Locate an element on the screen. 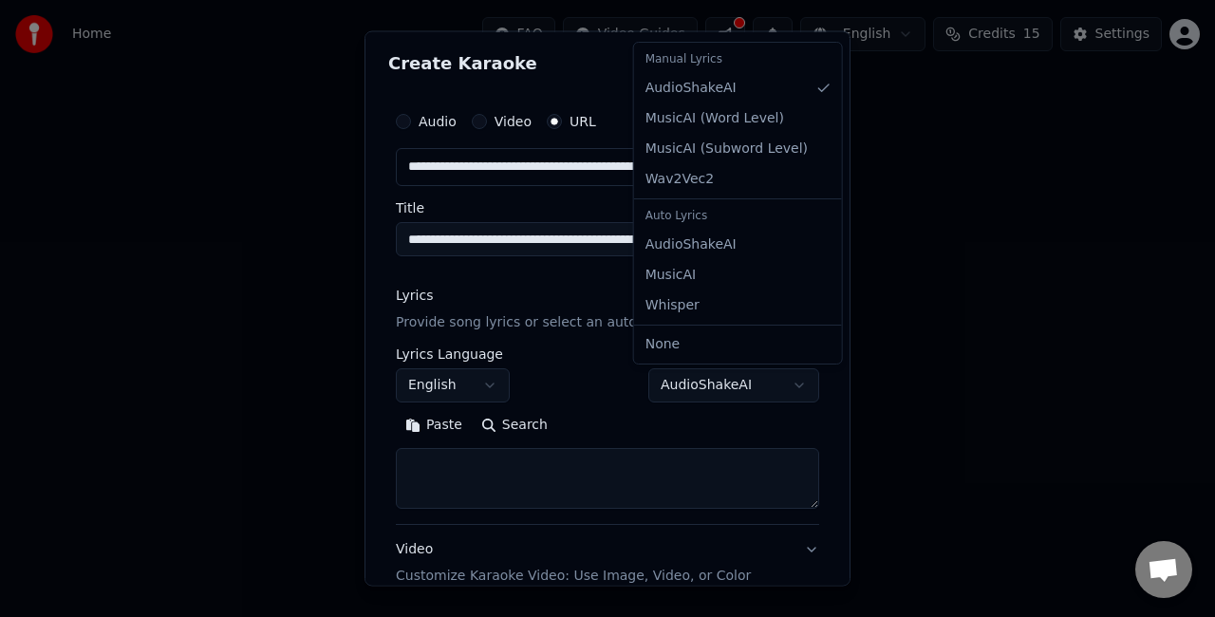  span: MusicAI ( Subword Level ) is located at coordinates (726, 149).